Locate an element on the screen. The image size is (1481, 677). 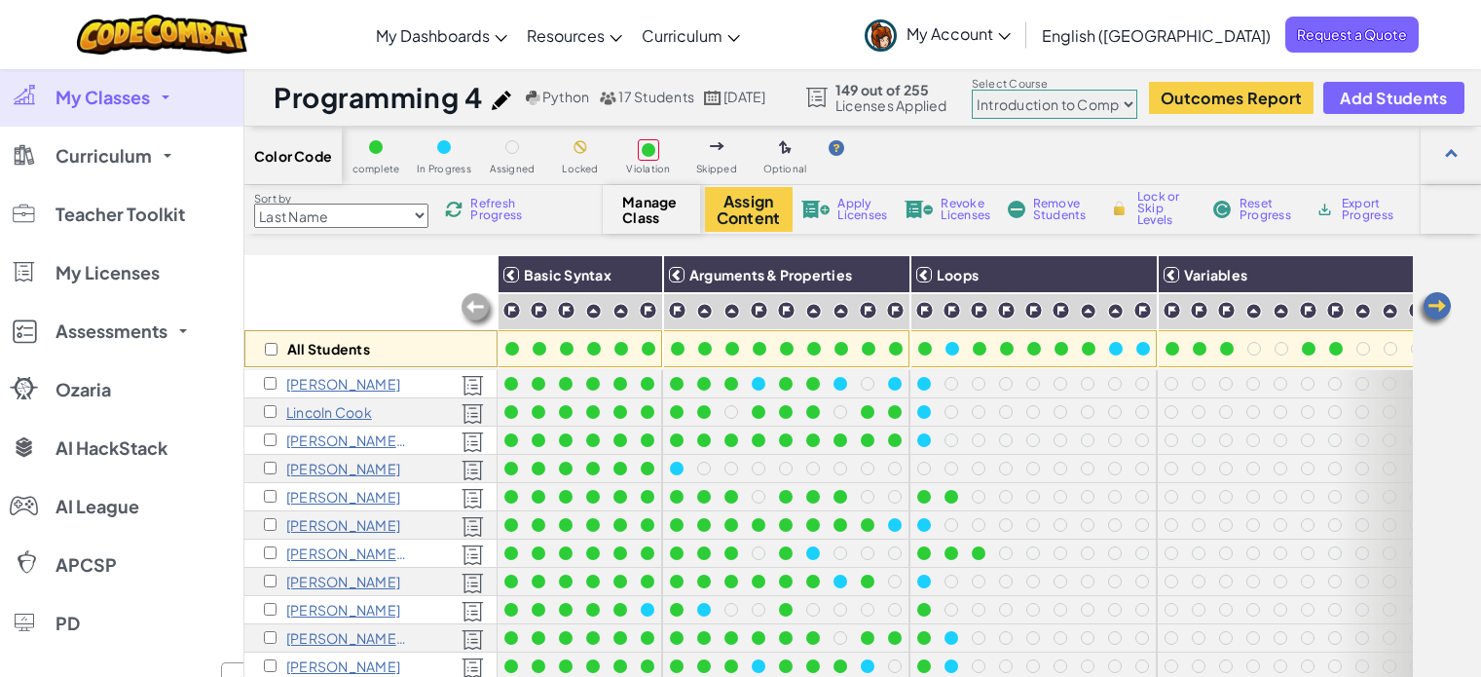
img: IconReload.svg is located at coordinates (454, 209).